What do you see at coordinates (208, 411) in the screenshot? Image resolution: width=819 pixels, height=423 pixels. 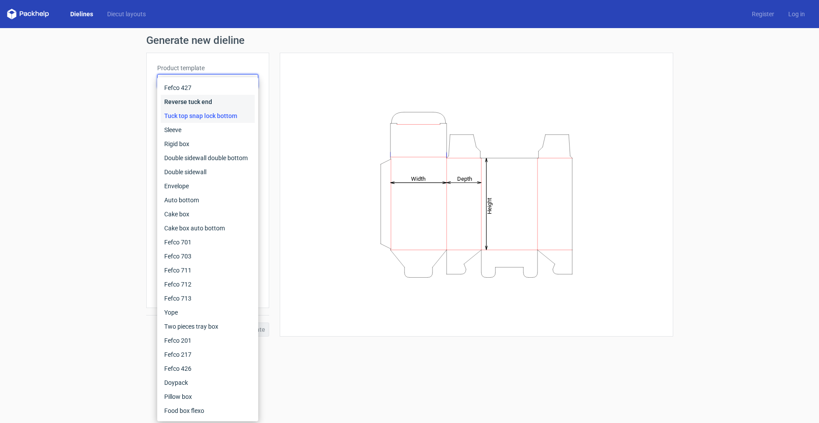 I see `div: Food box flexo` at bounding box center [208, 411].